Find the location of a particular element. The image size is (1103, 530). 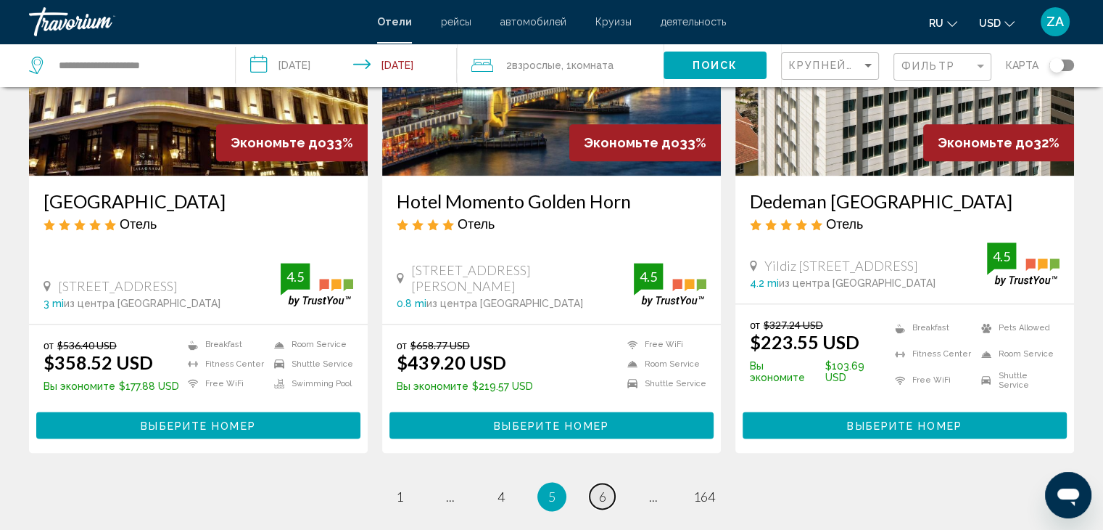

button: Toggle map is located at coordinates (1056, 65).